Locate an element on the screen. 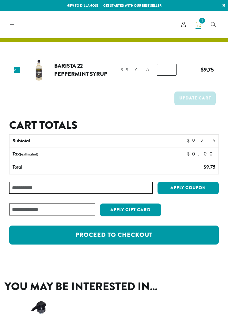 This screenshot has width=228, height=314. span: 1 is located at coordinates (202, 21).